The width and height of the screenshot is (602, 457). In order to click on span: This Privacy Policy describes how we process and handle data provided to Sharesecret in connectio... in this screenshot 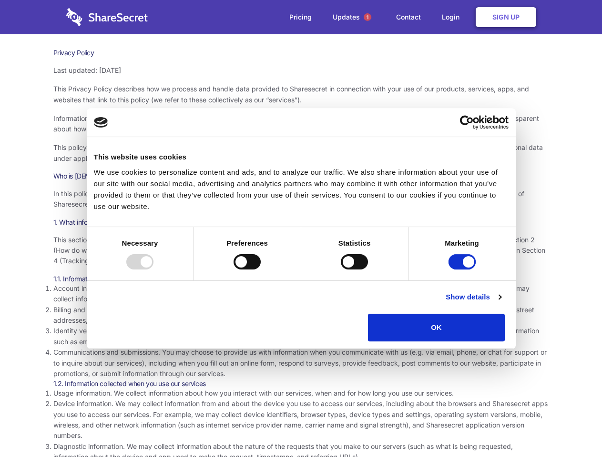, I will do `click(291, 94)`.